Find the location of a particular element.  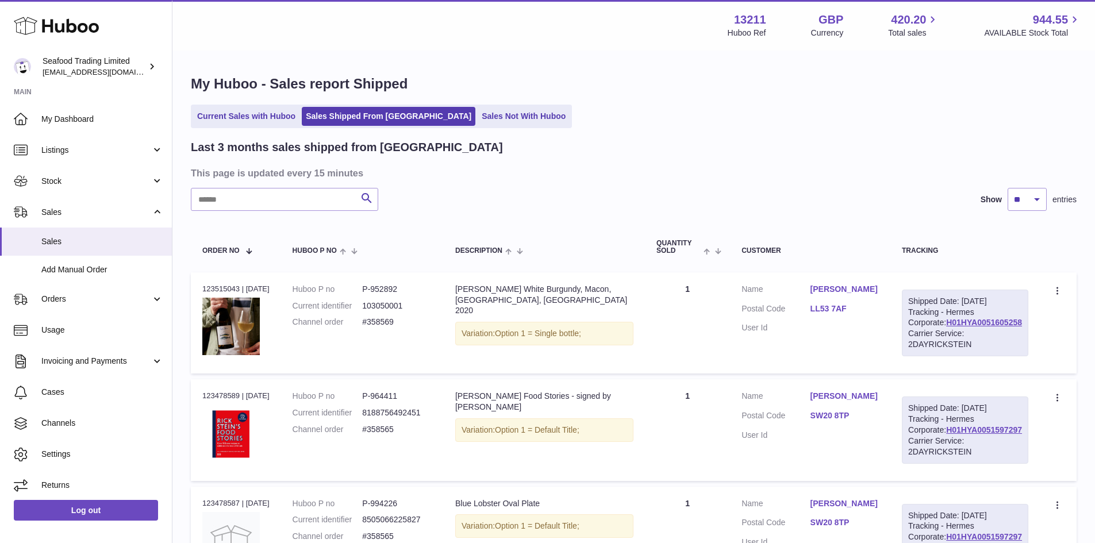

span: My Dashboard is located at coordinates (102, 119).